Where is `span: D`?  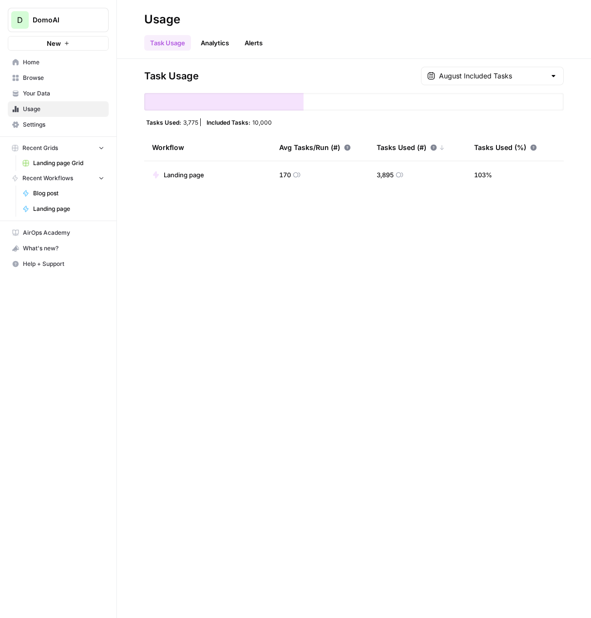 span: D is located at coordinates (20, 20).